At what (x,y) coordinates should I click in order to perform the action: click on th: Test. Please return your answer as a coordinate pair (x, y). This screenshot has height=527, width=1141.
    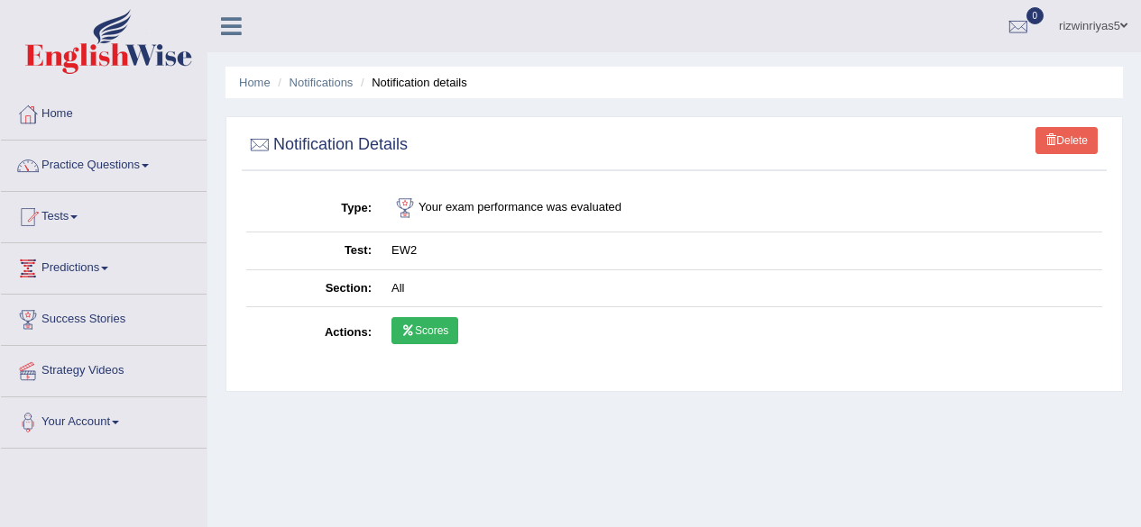
    Looking at the image, I should click on (314, 252).